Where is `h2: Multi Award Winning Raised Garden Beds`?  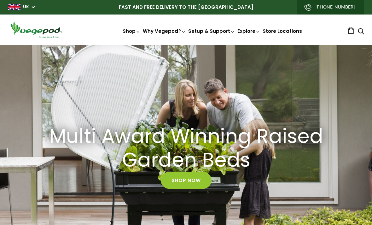 h2: Multi Award Winning Raised Garden Beds is located at coordinates (186, 148).